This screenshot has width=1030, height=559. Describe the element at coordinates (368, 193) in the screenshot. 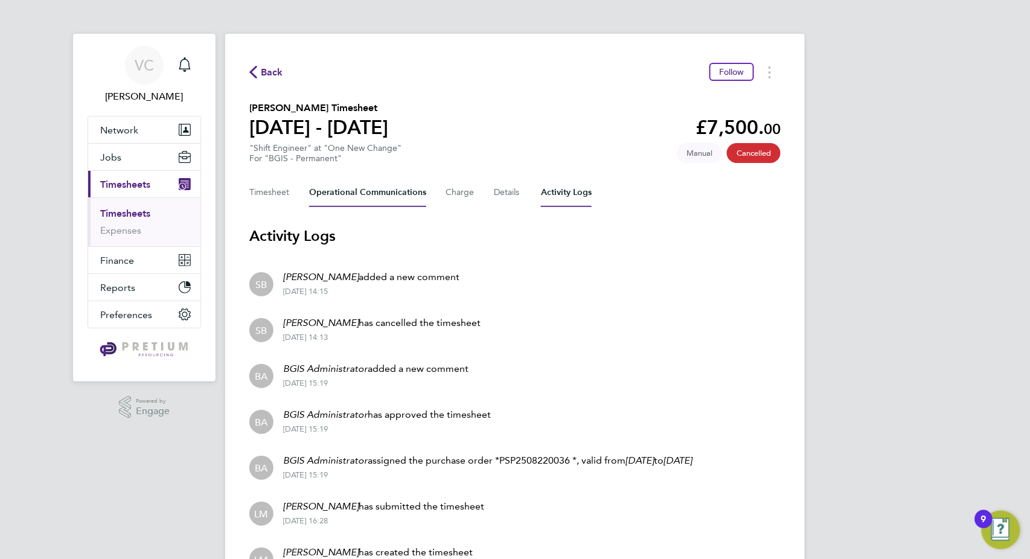

I see `button: Operational Communications` at that location.